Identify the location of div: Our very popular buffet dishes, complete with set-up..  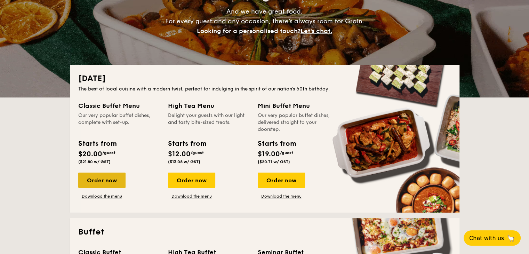
(119, 123).